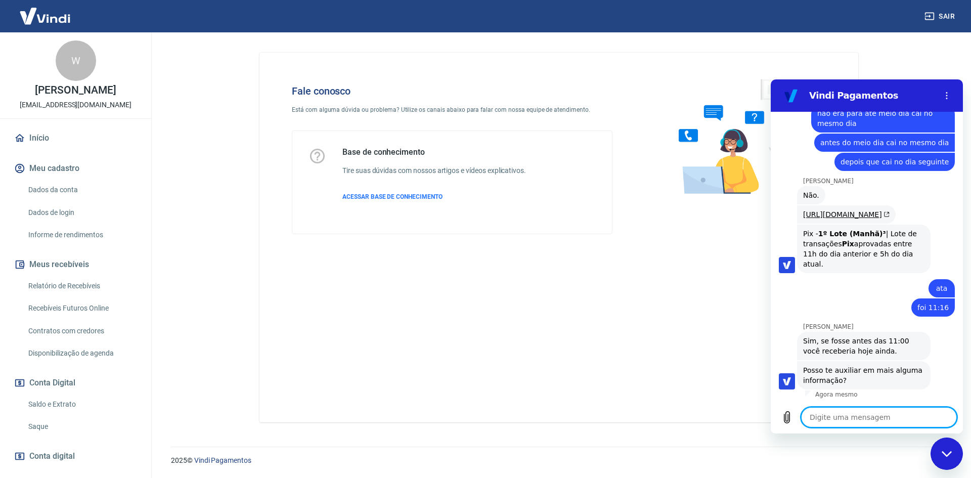  Describe the element at coordinates (559, 460) in the screenshot. I see `p: 2025 ©` at that location.